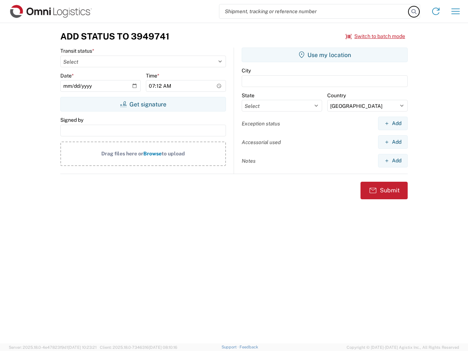 The height and width of the screenshot is (351, 468). Describe the element at coordinates (122, 154) in the screenshot. I see `span: Drag files here or` at that location.